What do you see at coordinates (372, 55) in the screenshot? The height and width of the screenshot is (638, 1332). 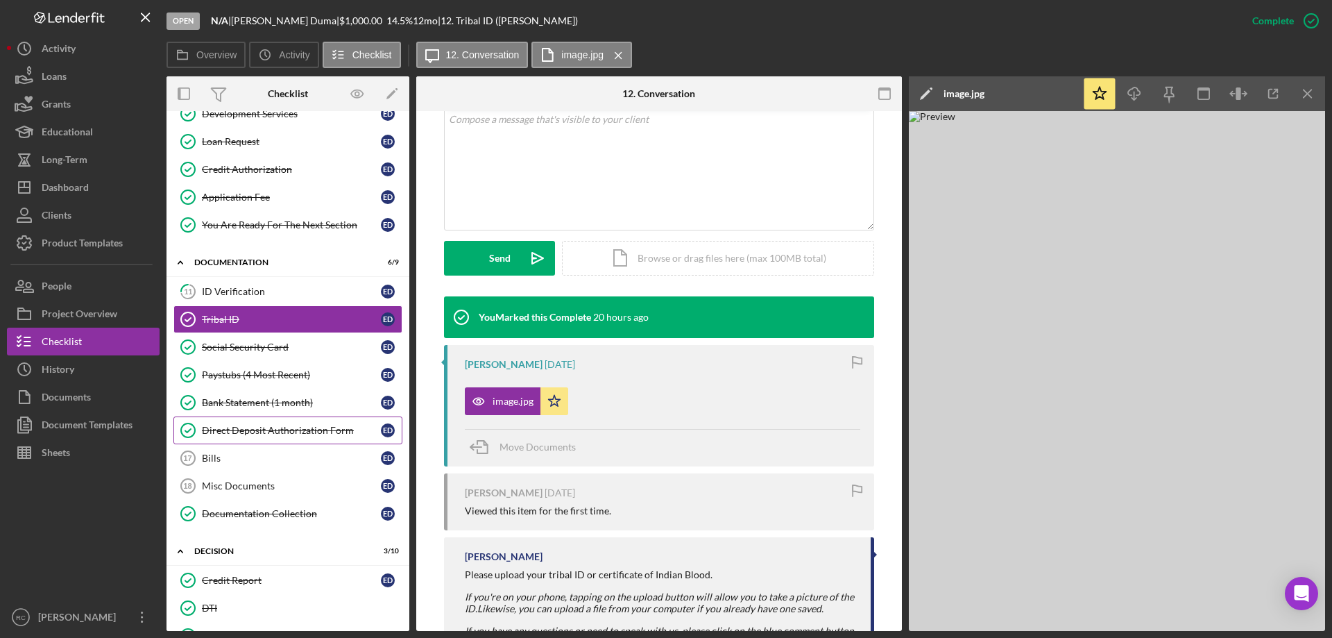 I see `label: Checklist` at bounding box center [372, 55].